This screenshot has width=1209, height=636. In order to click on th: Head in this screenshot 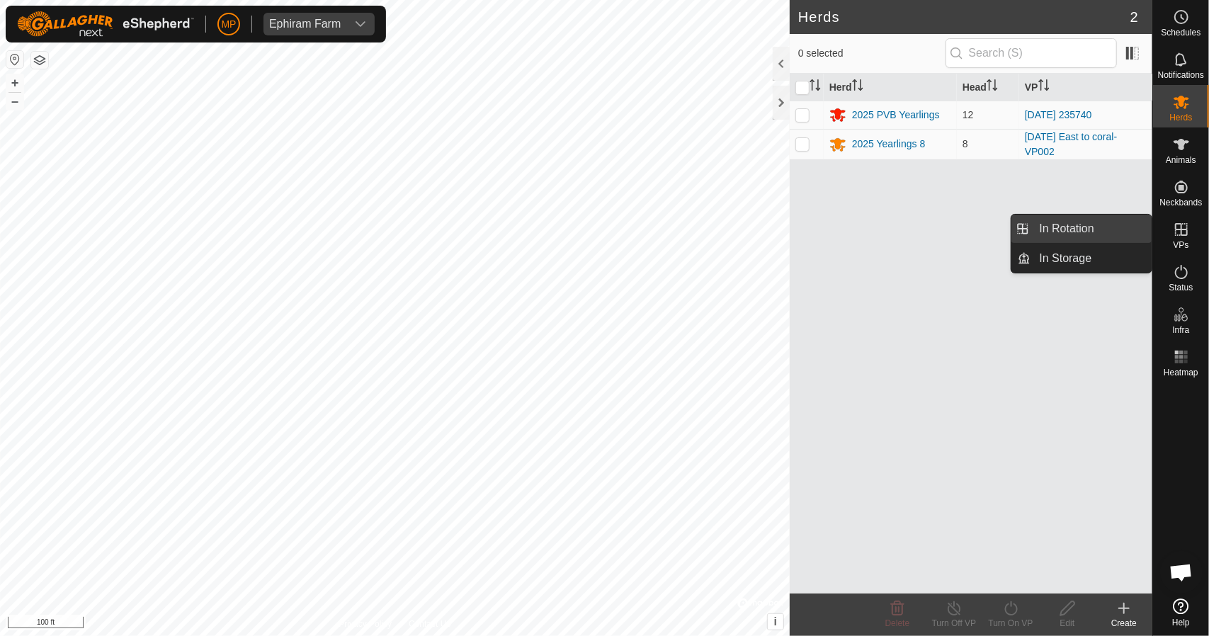, I will do `click(988, 87)`.